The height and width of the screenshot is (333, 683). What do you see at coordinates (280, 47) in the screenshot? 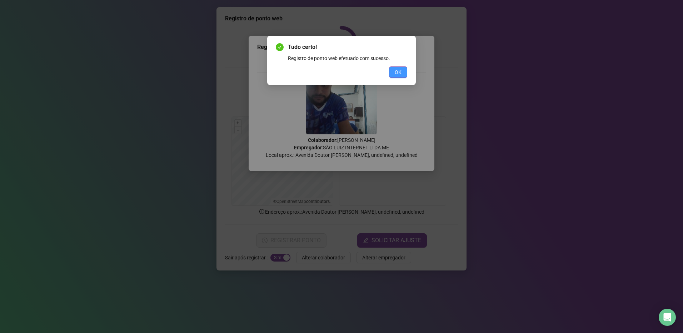
I see `span: check-circle` at bounding box center [280, 47].